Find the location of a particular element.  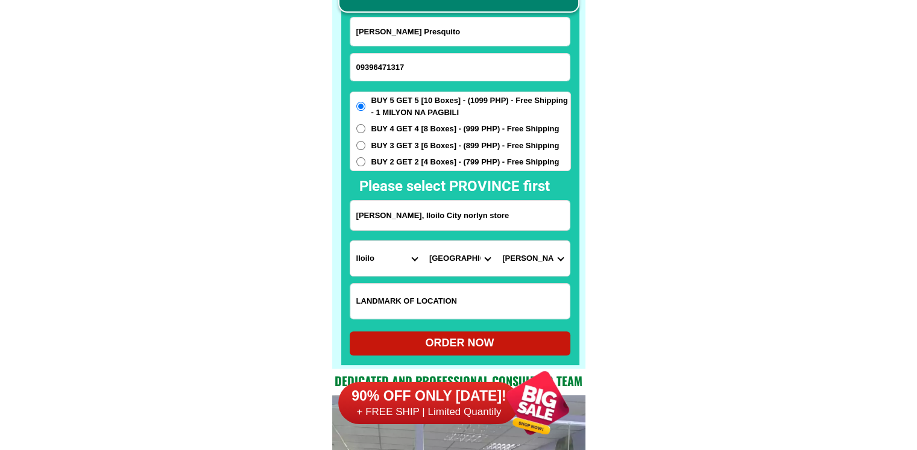

input: BUY 4 GET 4 [8 Boxes] - (999 PHP) - Free Shipping is located at coordinates (361, 128).